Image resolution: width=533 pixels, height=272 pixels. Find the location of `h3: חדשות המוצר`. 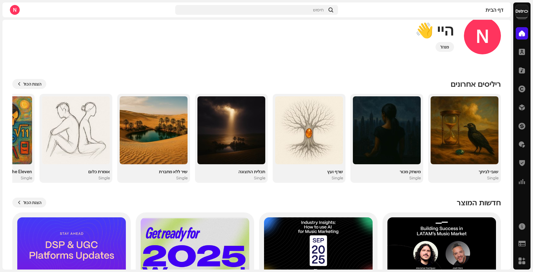

h3: חדשות המוצר is located at coordinates (478, 202).